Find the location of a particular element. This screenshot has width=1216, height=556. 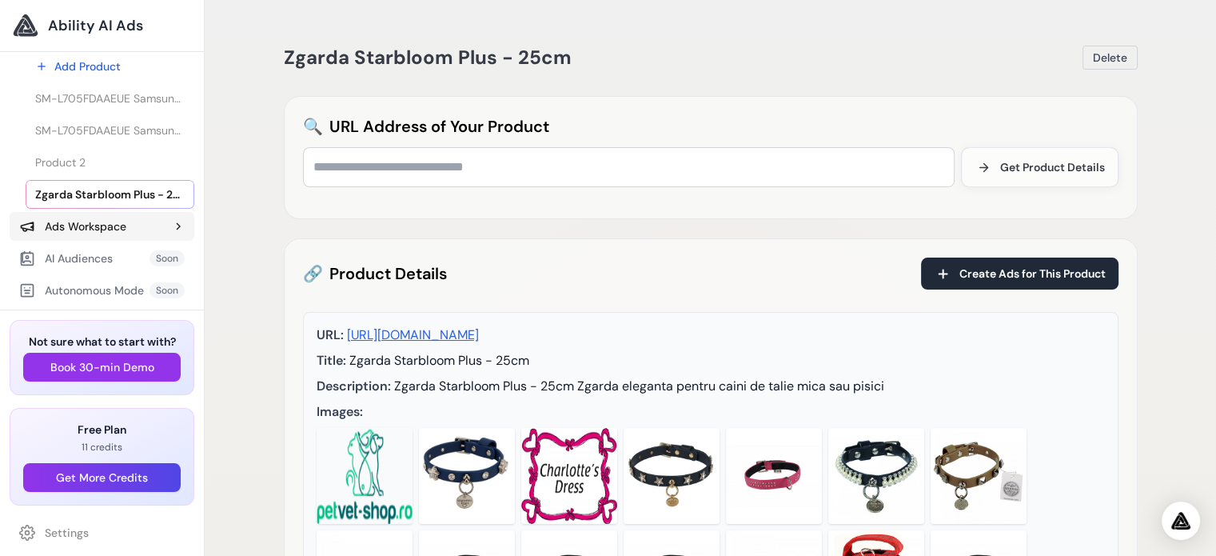

div: Open Intercom Messenger is located at coordinates (1181, 521).